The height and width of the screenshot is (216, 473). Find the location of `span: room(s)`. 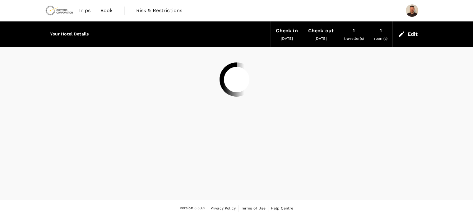

span: room(s) is located at coordinates (380, 39).